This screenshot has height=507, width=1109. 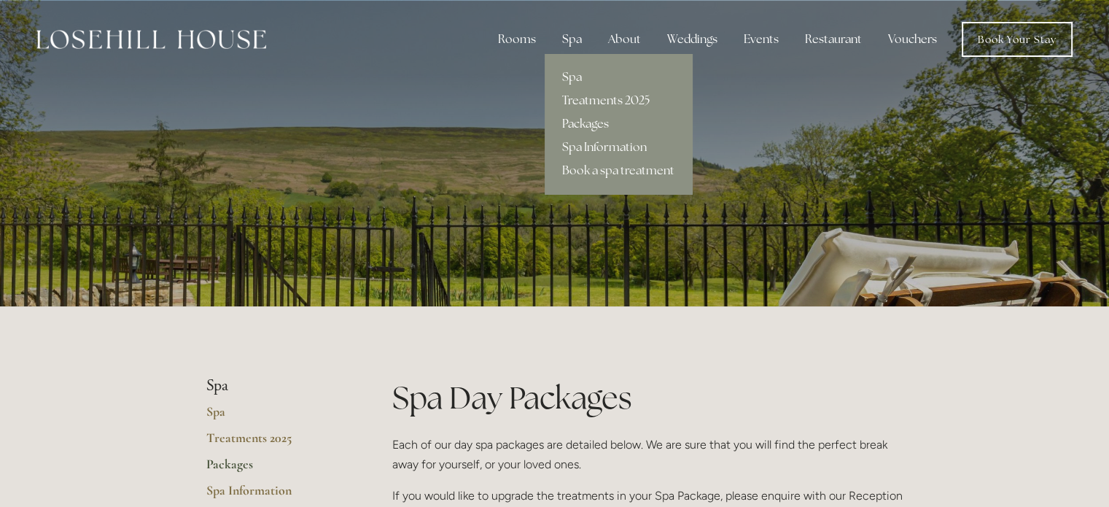 What do you see at coordinates (151, 39) in the screenshot?
I see `img: Losehill House` at bounding box center [151, 39].